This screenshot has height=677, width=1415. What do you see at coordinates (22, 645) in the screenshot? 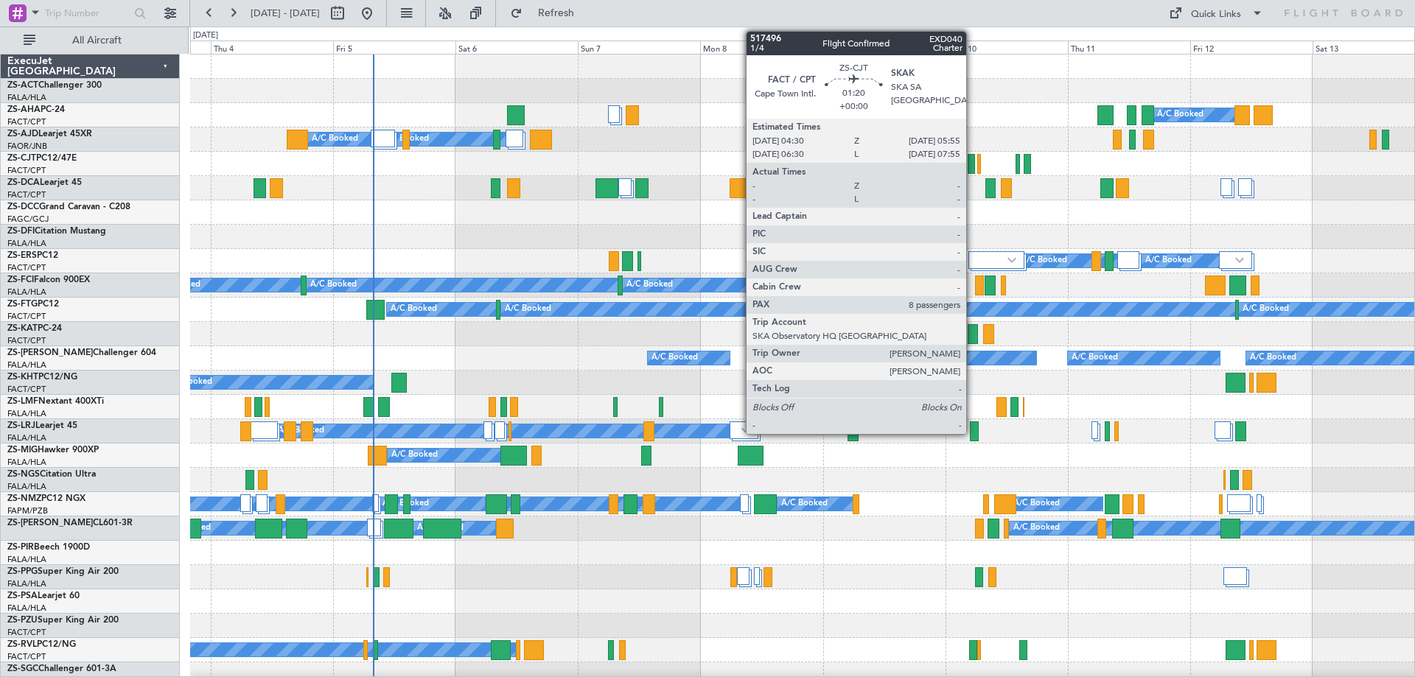
I see `span: ZS-RVL` at bounding box center [22, 645].